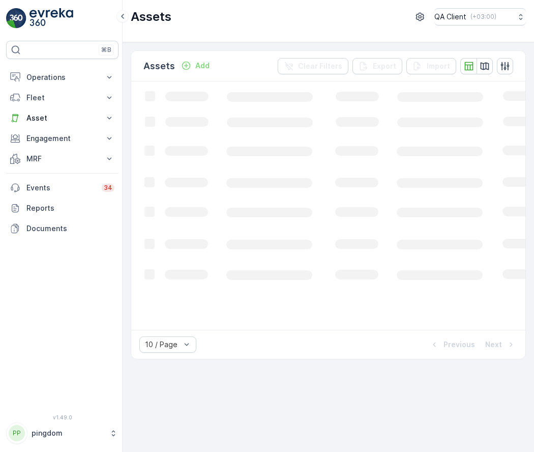  What do you see at coordinates (106, 50) in the screenshot?
I see `p: ⌘B` at bounding box center [106, 50].